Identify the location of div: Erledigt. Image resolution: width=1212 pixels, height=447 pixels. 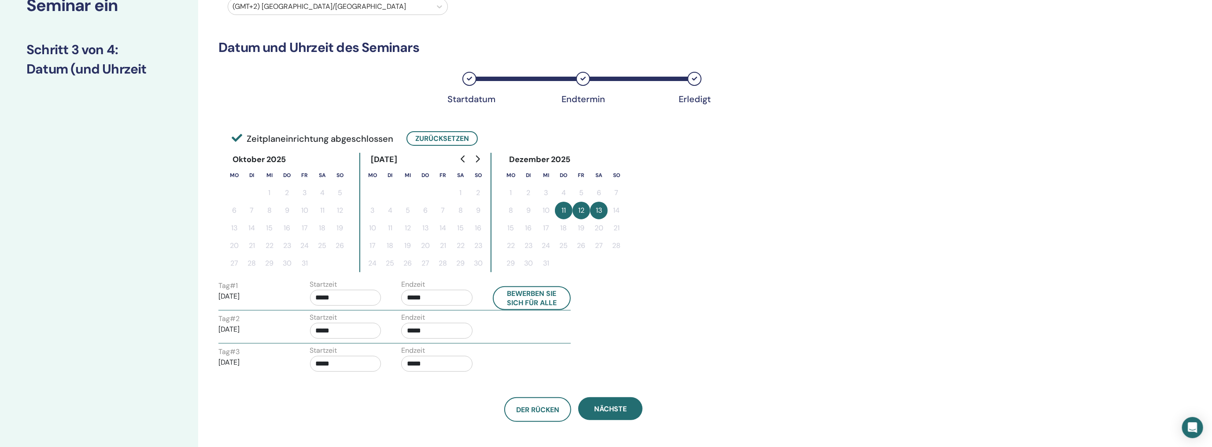
(695, 99).